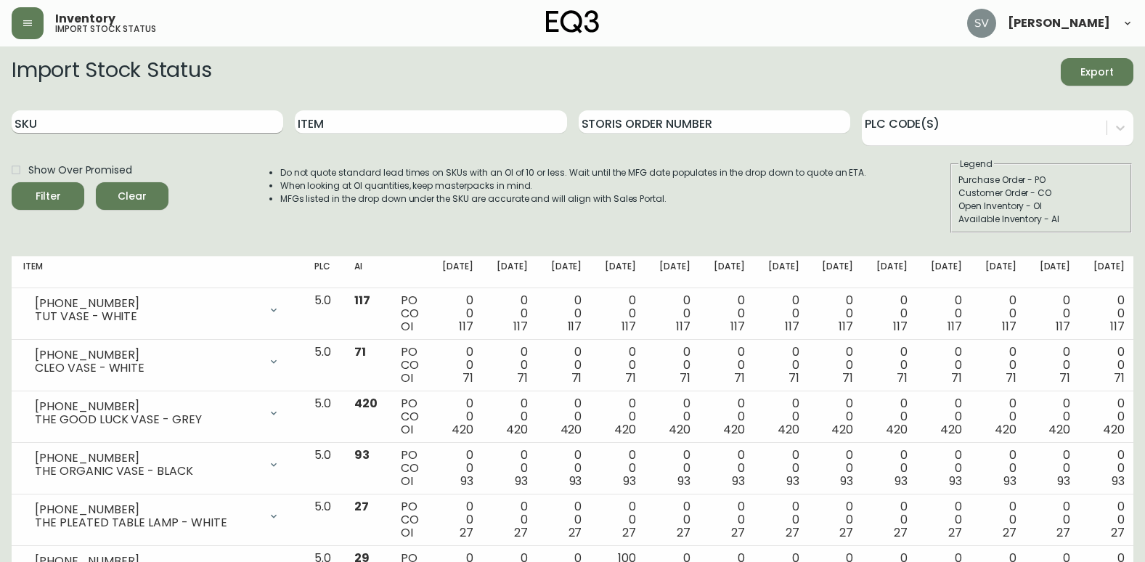  I want to click on div: TUT VASE - WHITE, so click(147, 317).